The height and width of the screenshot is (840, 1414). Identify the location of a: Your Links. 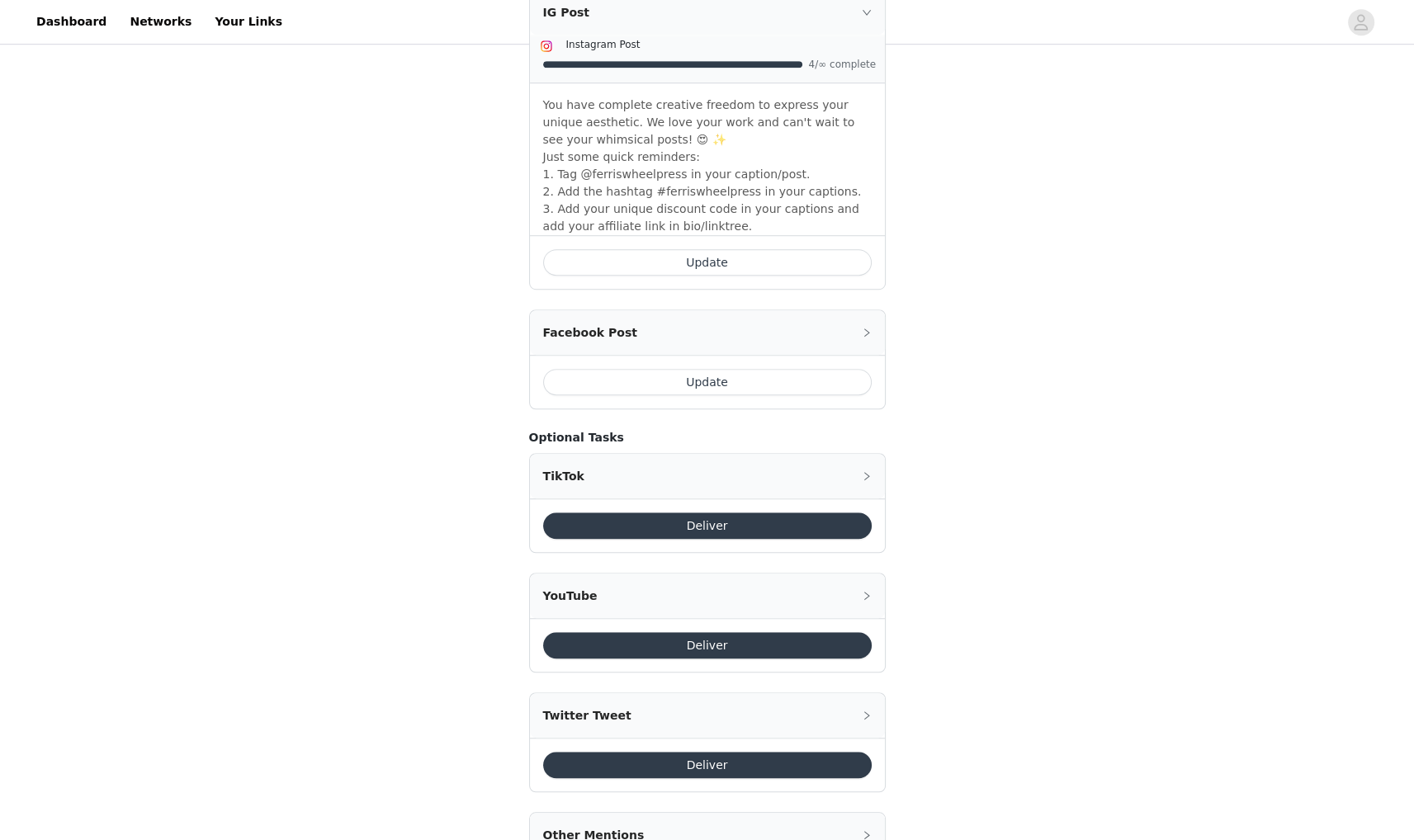
(248, 21).